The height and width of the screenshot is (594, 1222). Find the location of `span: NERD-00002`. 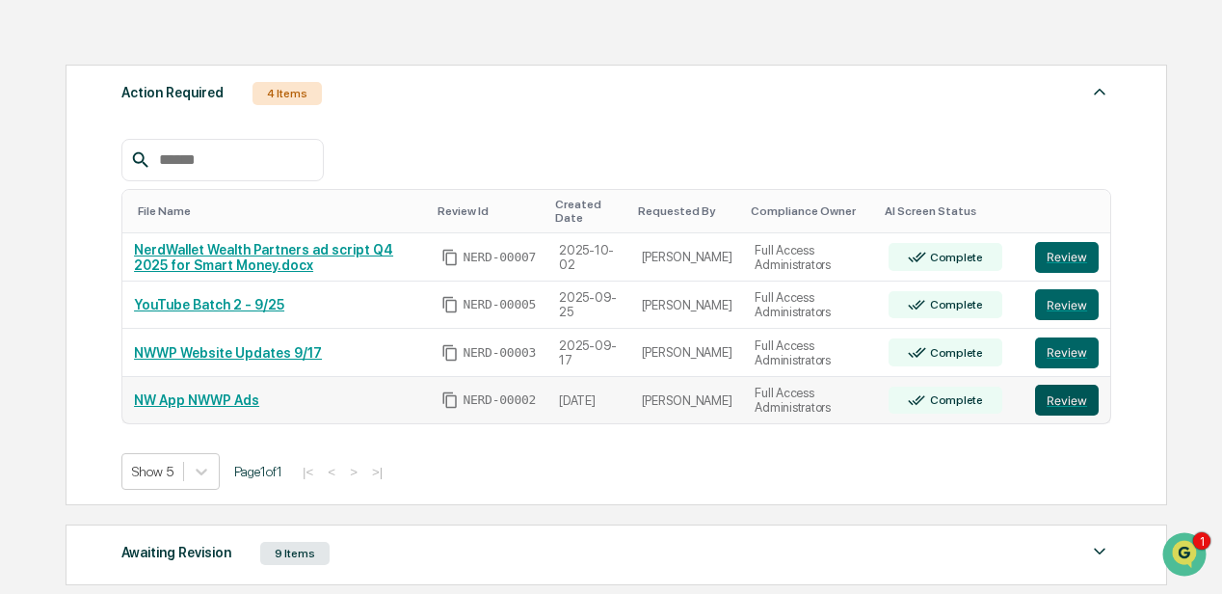

span: NERD-00002 is located at coordinates (499, 400).